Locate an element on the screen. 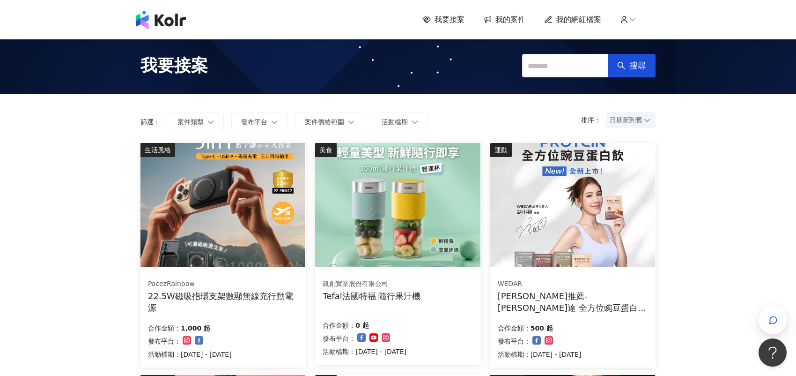  div: 22.5W磁吸指環支架數顯無線充行動電源 is located at coordinates (223, 302).